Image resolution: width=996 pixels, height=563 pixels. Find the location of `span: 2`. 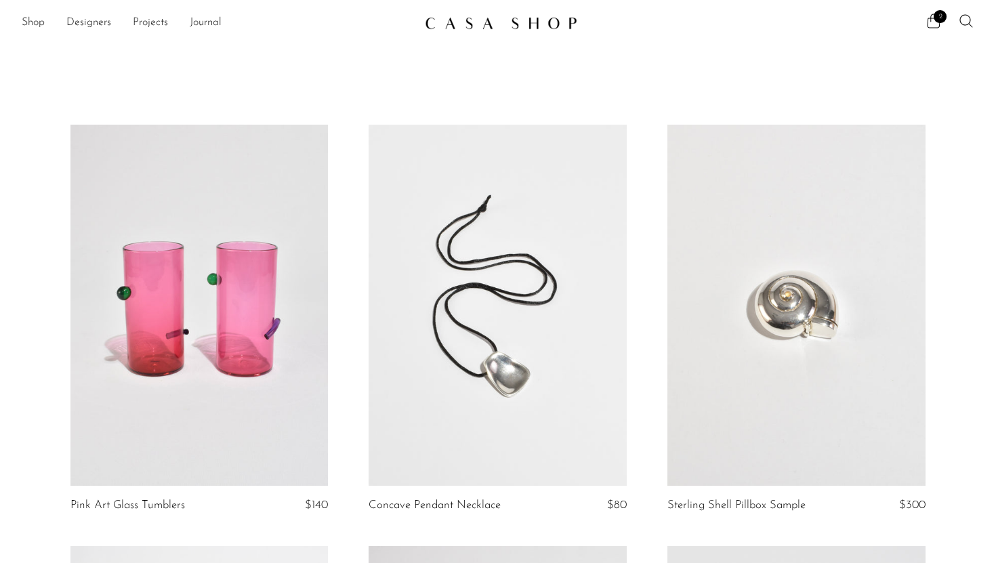

span: 2 is located at coordinates (940, 16).